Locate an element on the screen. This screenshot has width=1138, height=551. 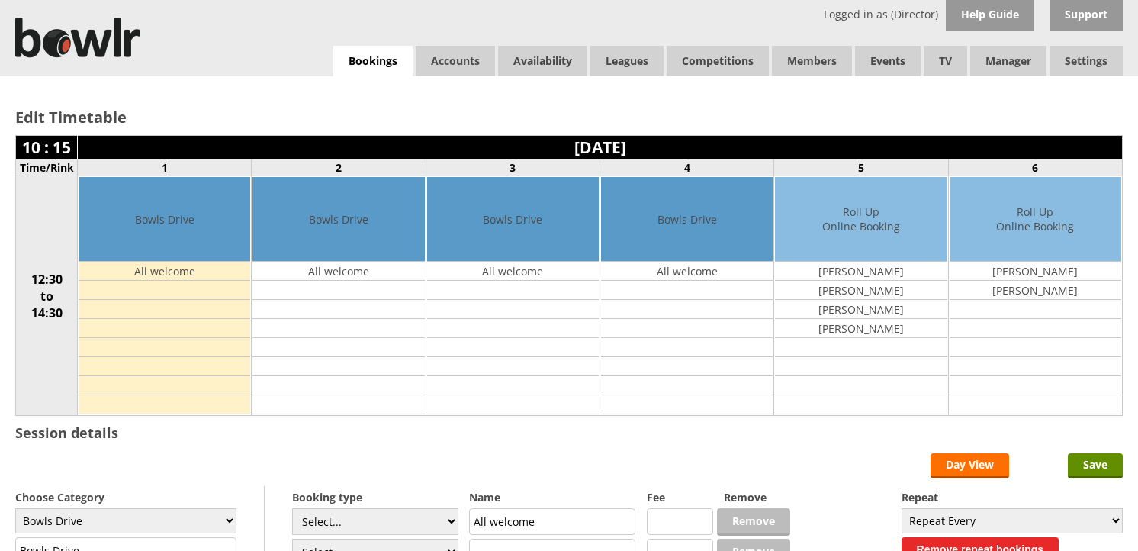
h3: Session details is located at coordinates (66, 432).